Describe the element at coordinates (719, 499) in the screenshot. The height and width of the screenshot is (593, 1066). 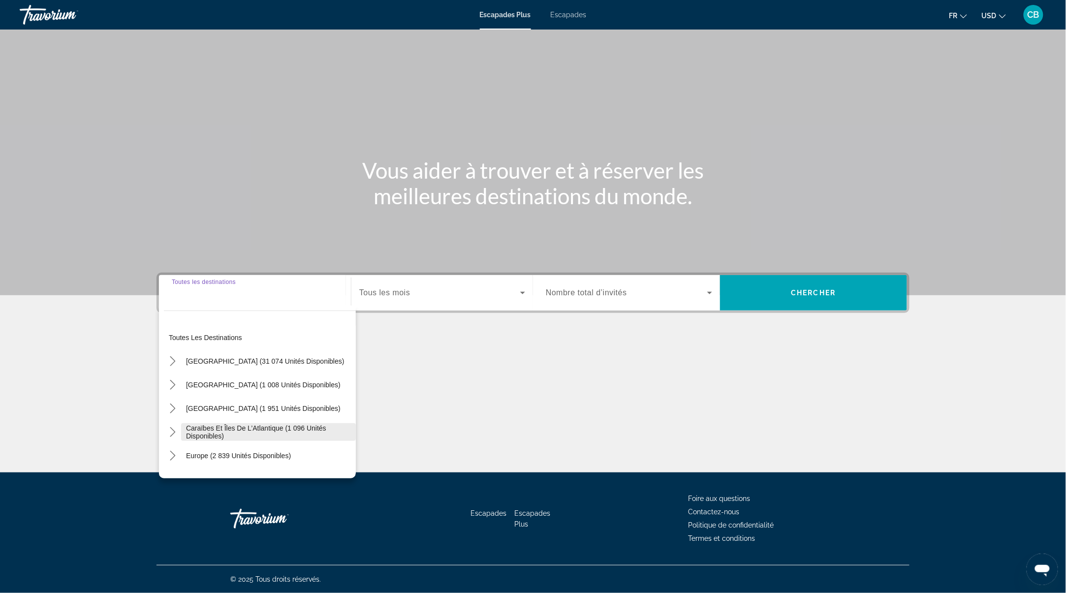
I see `a: Foire aux questions` at that location.